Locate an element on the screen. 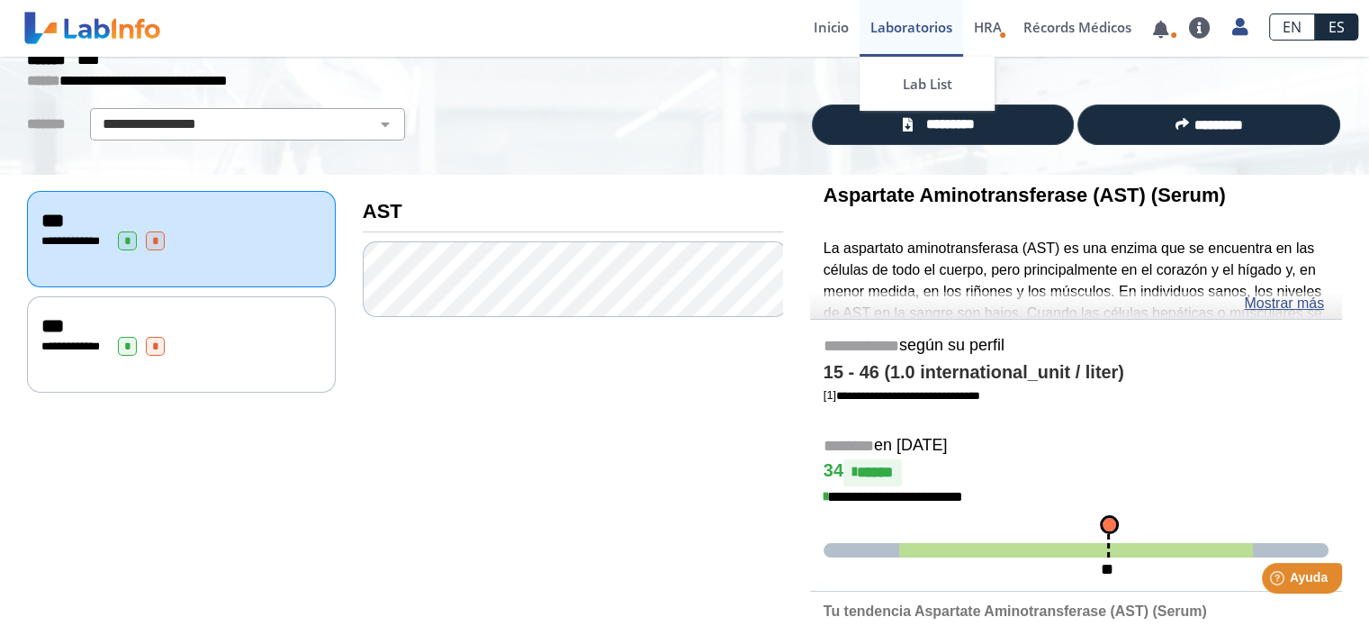 This screenshot has height=626, width=1369. h4: 34 is located at coordinates (1076, 473).